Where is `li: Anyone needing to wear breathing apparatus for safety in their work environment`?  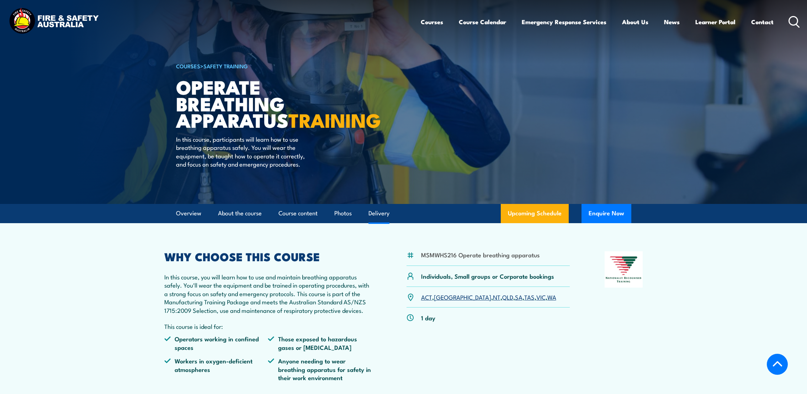 li: Anyone needing to wear breathing apparatus for safety in their work environment is located at coordinates (320, 369).